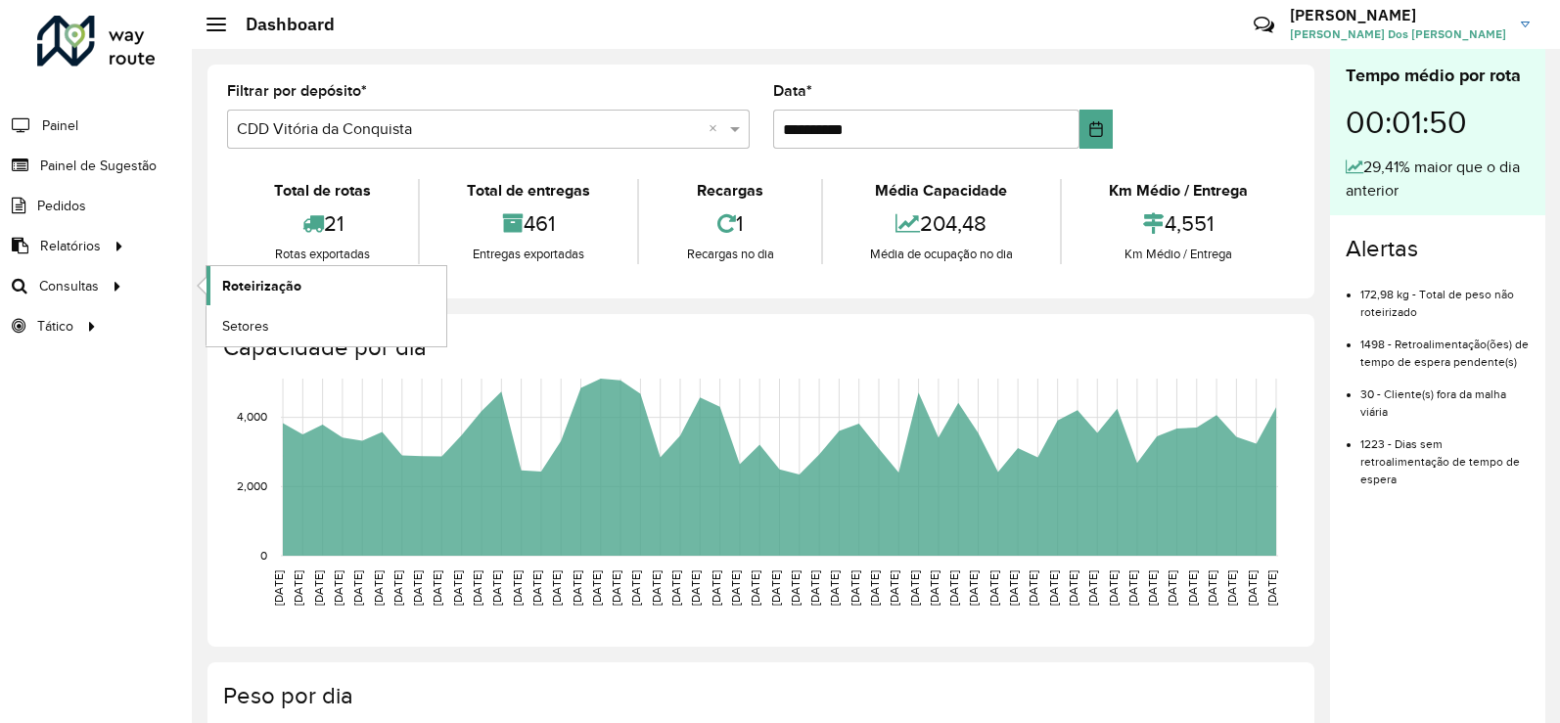 The height and width of the screenshot is (723, 1560). Describe the element at coordinates (759, 348) in the screenshot. I see `h4: Capacidade por dia` at that location.